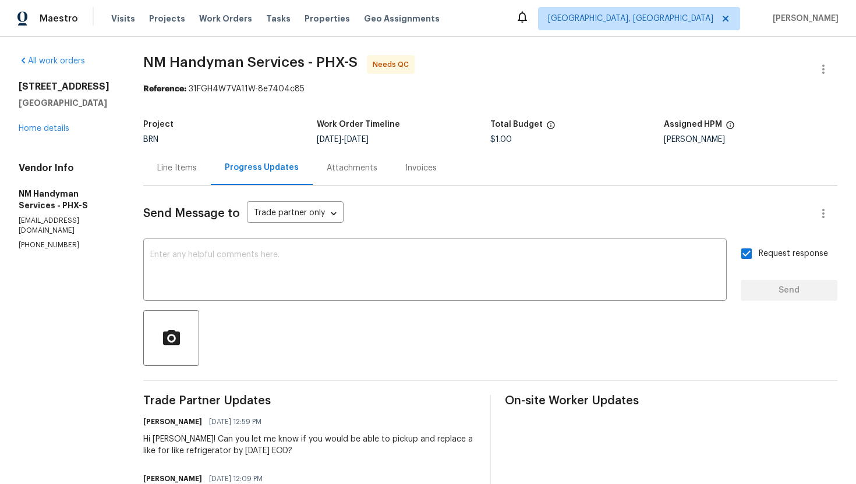 The height and width of the screenshot is (484, 856). What do you see at coordinates (501, 140) in the screenshot?
I see `span: $1.00` at bounding box center [501, 140].